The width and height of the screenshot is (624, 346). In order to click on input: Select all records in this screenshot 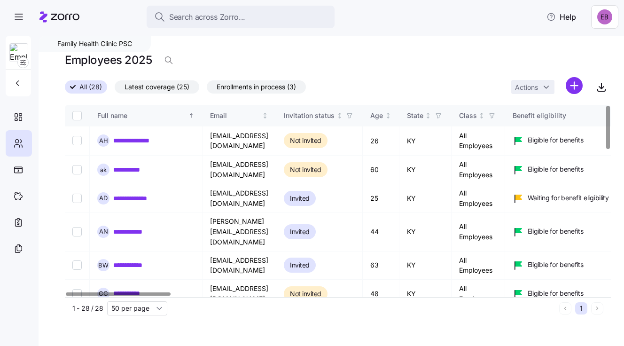, I will do `click(77, 116)`.